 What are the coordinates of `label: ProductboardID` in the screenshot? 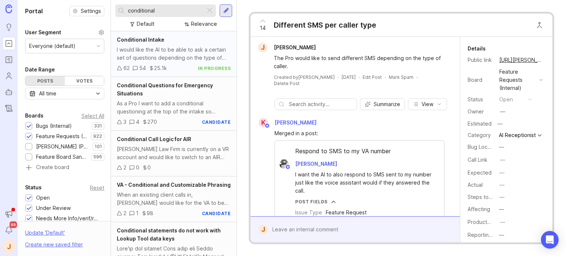 It's located at (487, 222).